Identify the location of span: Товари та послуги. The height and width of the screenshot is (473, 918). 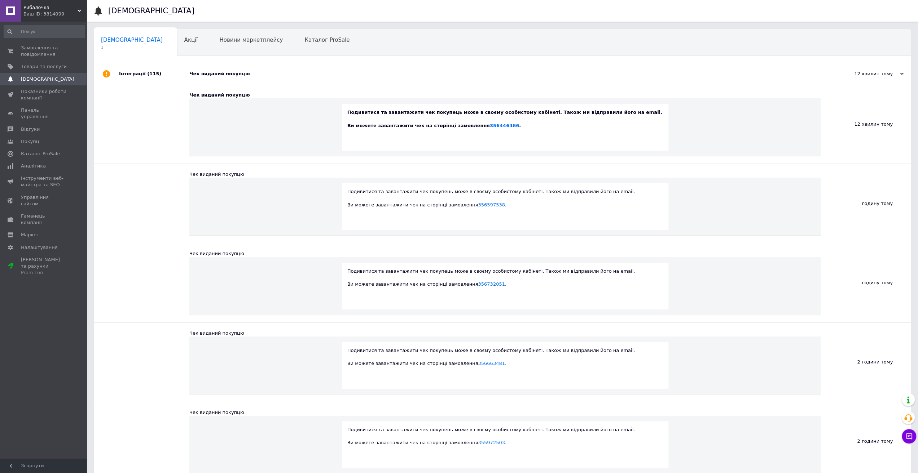
(44, 67).